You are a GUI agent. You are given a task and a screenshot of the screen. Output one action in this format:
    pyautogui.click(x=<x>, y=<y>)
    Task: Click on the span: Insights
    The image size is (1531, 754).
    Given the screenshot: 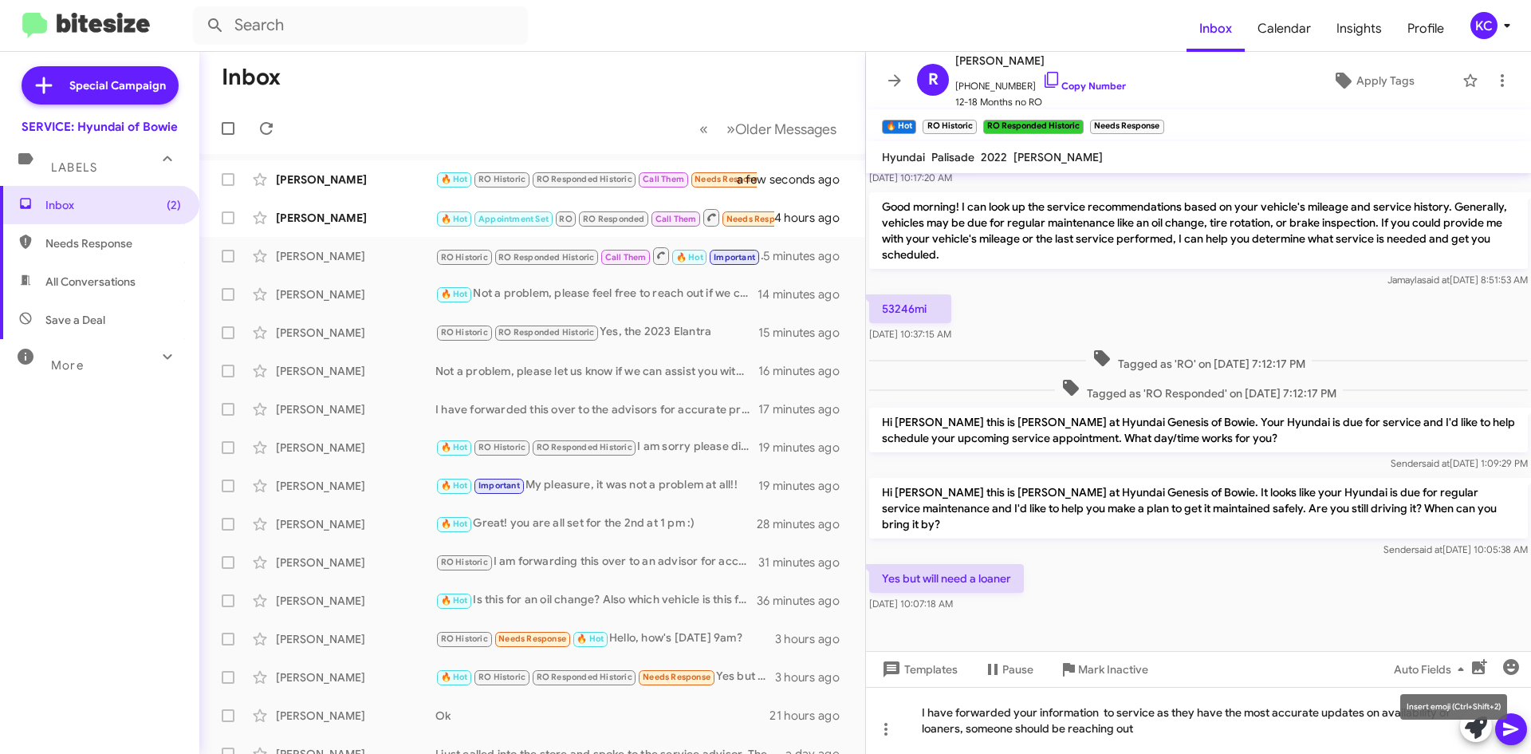 What is the action you would take?
    pyautogui.click(x=1359, y=29)
    